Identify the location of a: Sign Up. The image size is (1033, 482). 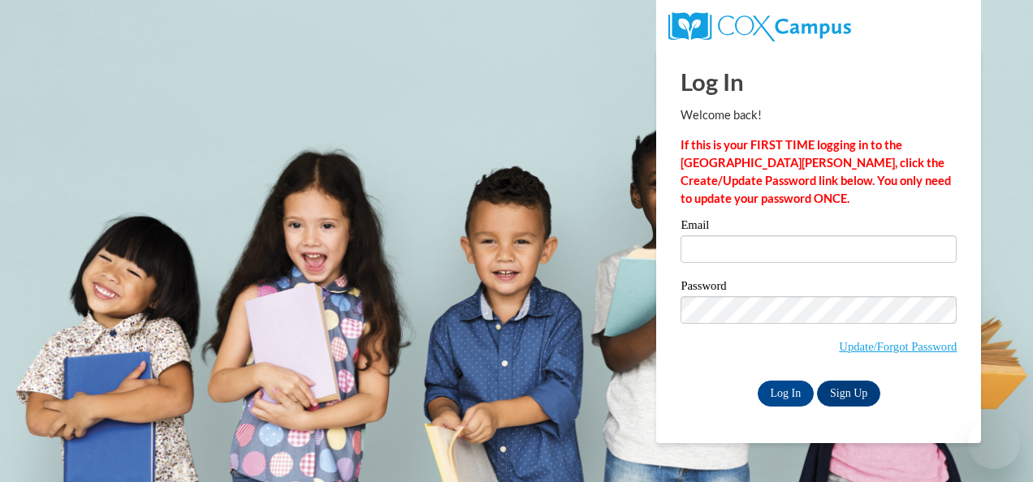
(849, 394).